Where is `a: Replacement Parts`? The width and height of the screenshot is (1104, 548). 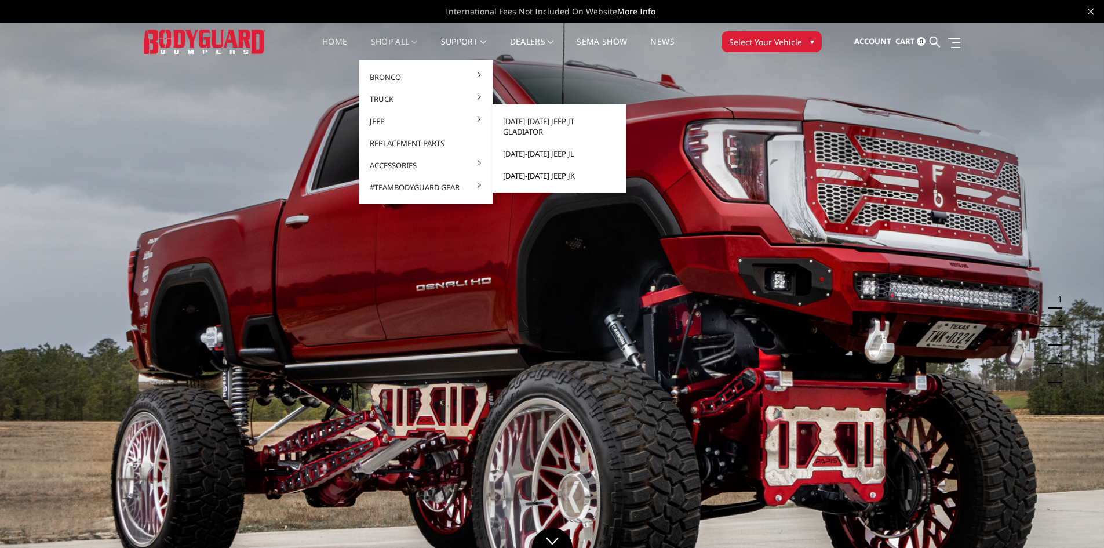
a: Replacement Parts is located at coordinates (426, 143).